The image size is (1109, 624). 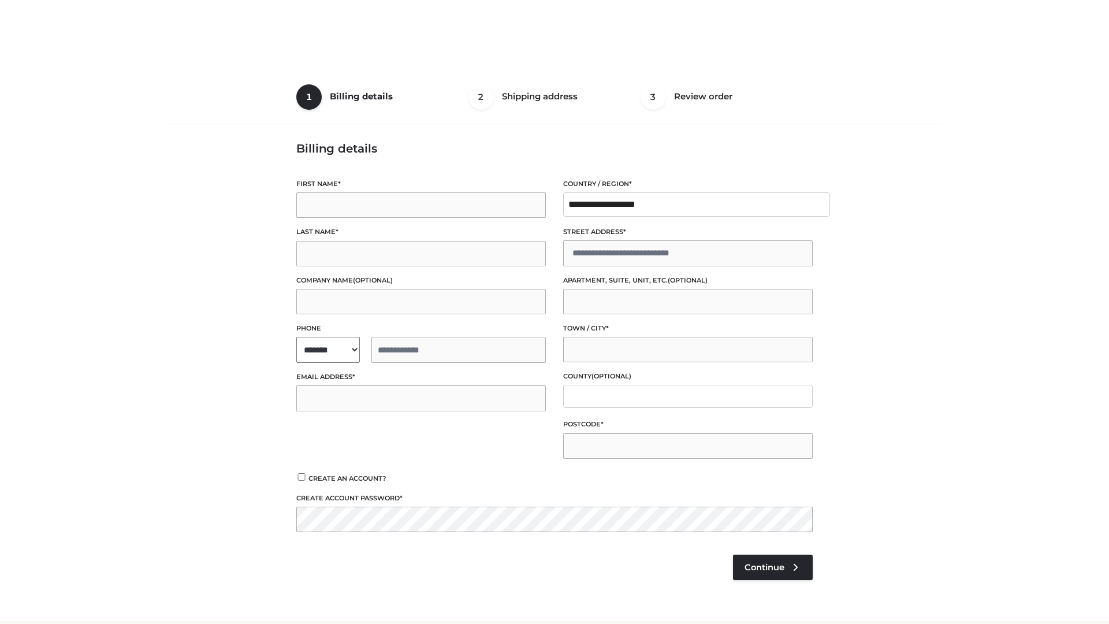 I want to click on span: Billing details, so click(x=361, y=96).